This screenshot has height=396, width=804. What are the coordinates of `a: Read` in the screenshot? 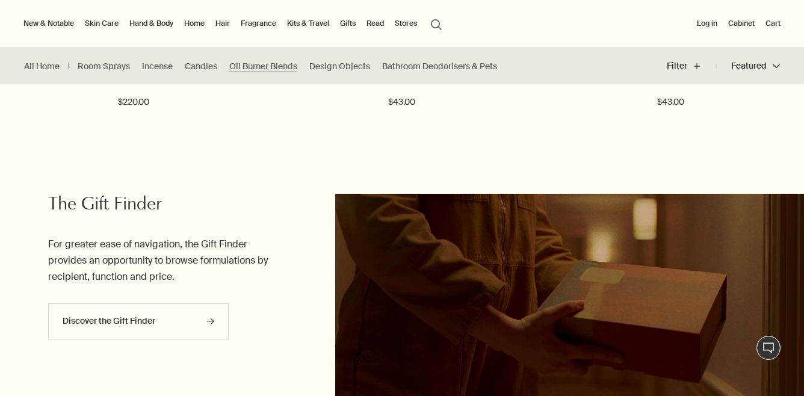 It's located at (375, 23).